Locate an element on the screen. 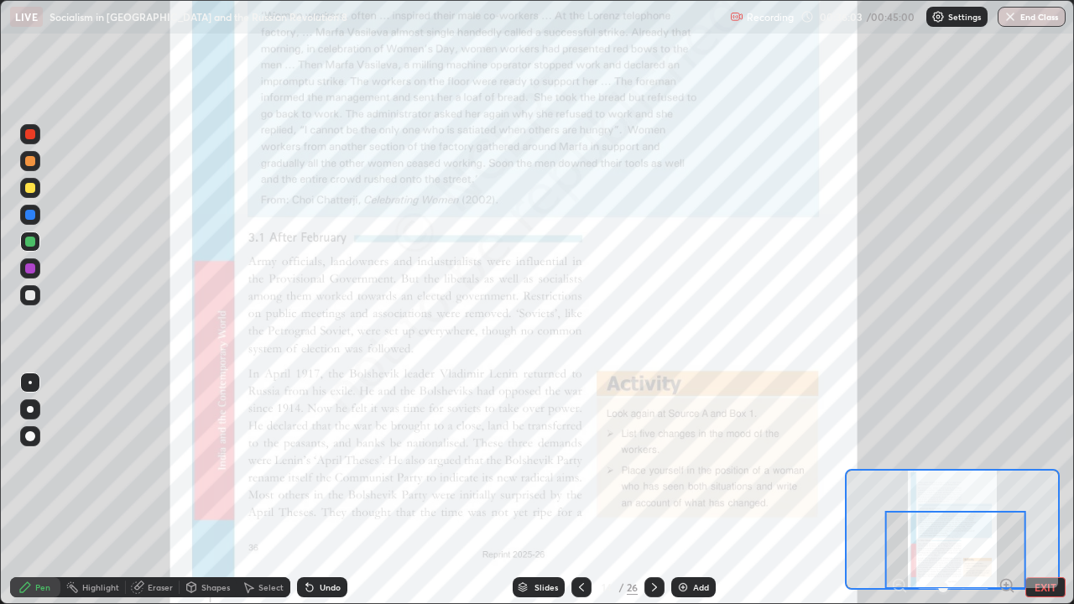 The image size is (1074, 604). div: Add is located at coordinates (700, 587).